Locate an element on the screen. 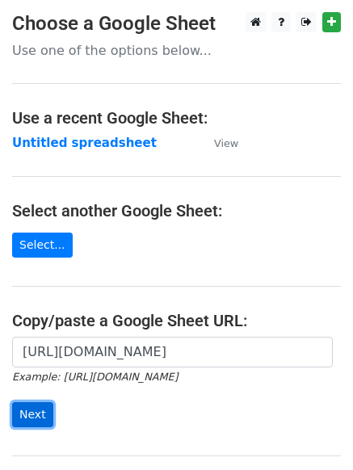  small: View is located at coordinates (226, 143).